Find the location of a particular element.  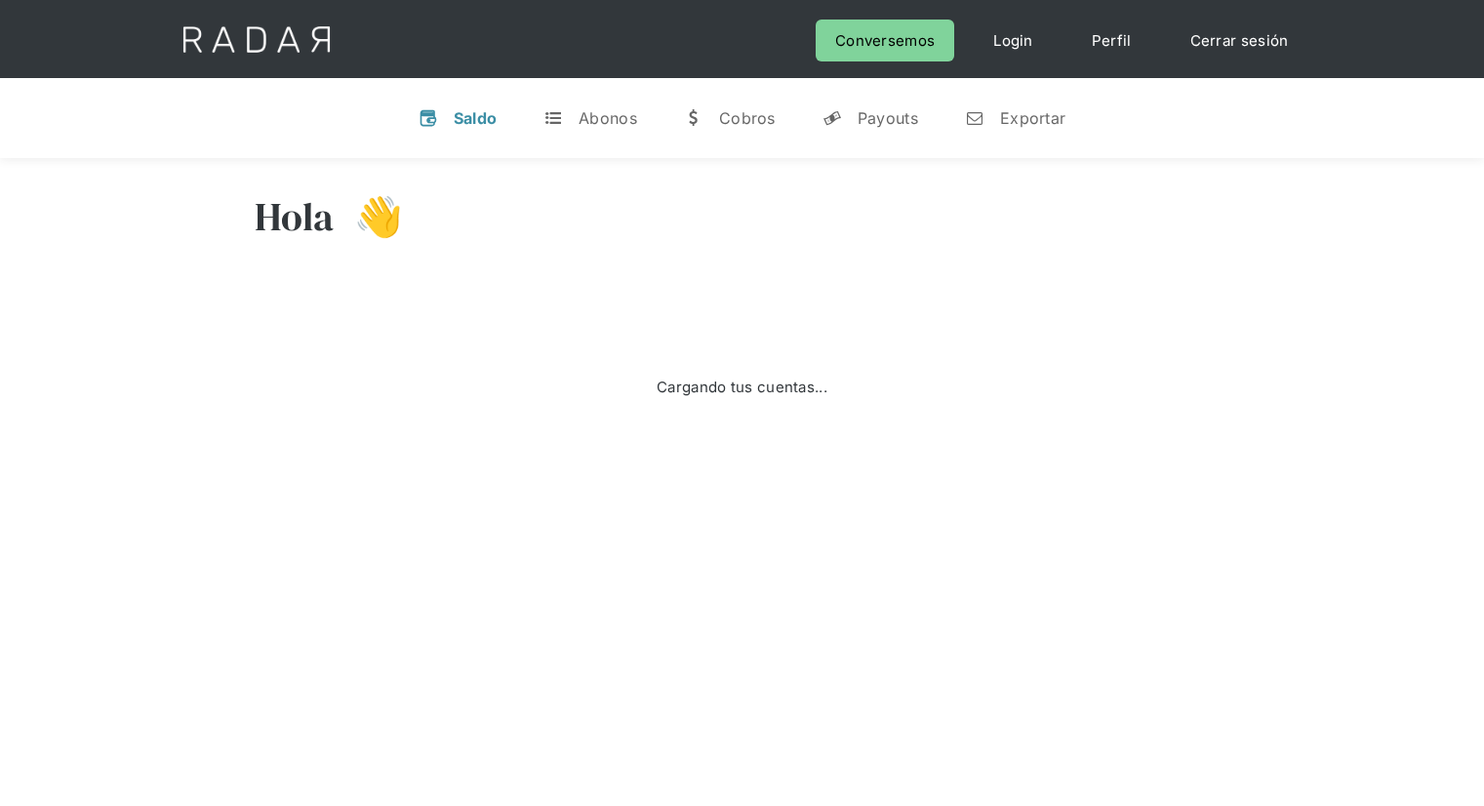

a: Login is located at coordinates (1012, 40).